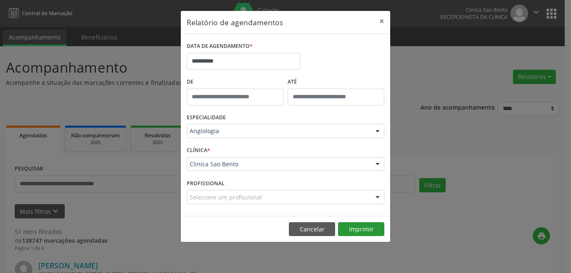 The width and height of the screenshot is (571, 273). Describe the element at coordinates (206, 183) in the screenshot. I see `label: PROFISSIONAL` at that location.